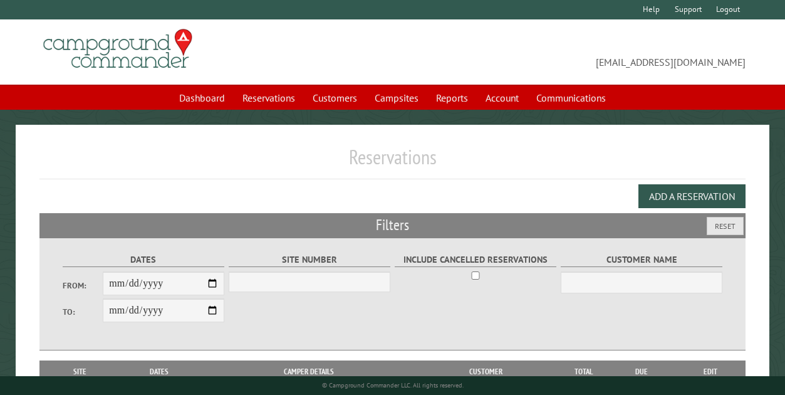 Image resolution: width=785 pixels, height=395 pixels. What do you see at coordinates (309, 372) in the screenshot?
I see `th: Camper Details` at bounding box center [309, 372].